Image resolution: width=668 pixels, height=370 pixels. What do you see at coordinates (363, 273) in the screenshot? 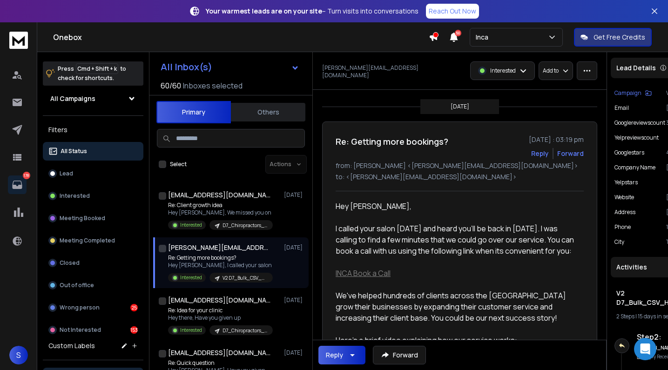
I see `a: INCA Book a Call` at bounding box center [363, 273].